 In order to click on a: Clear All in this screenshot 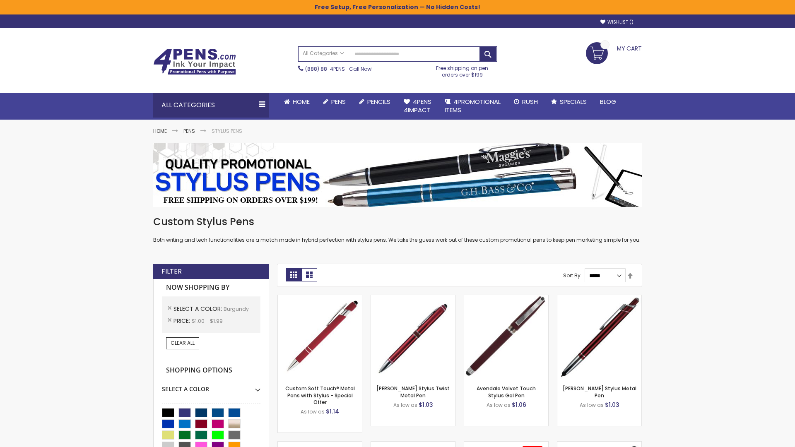, I will do `click(183, 343)`.